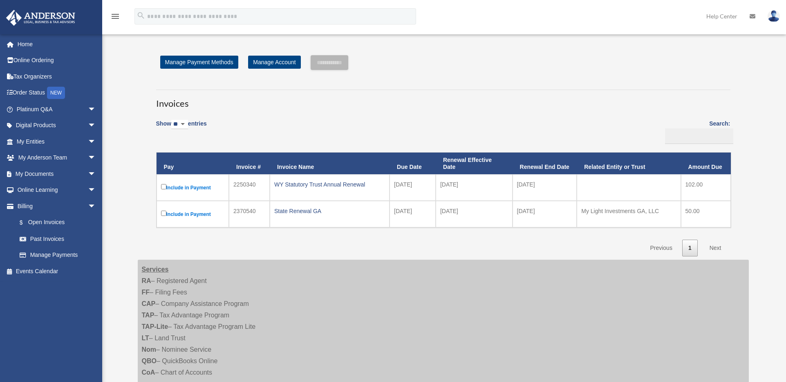  I want to click on a: Past Invoices, so click(58, 239).